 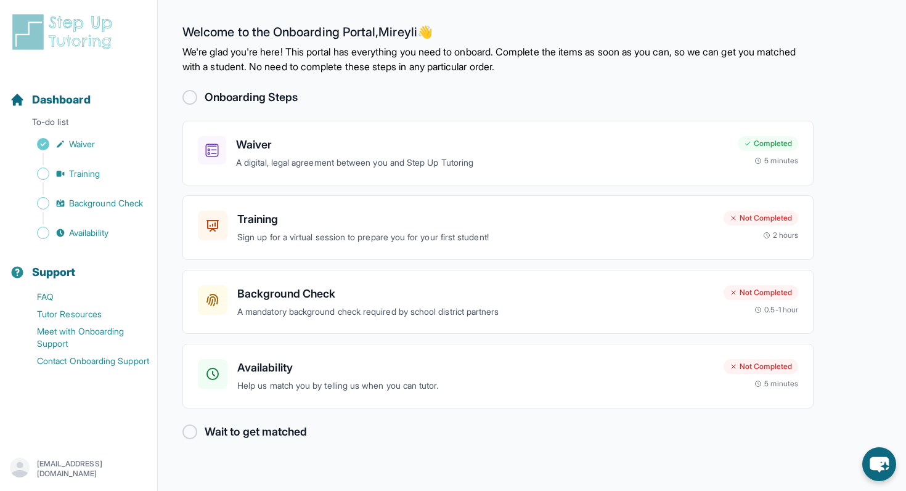 What do you see at coordinates (768, 144) in the screenshot?
I see `div: Completed` at bounding box center [768, 144].